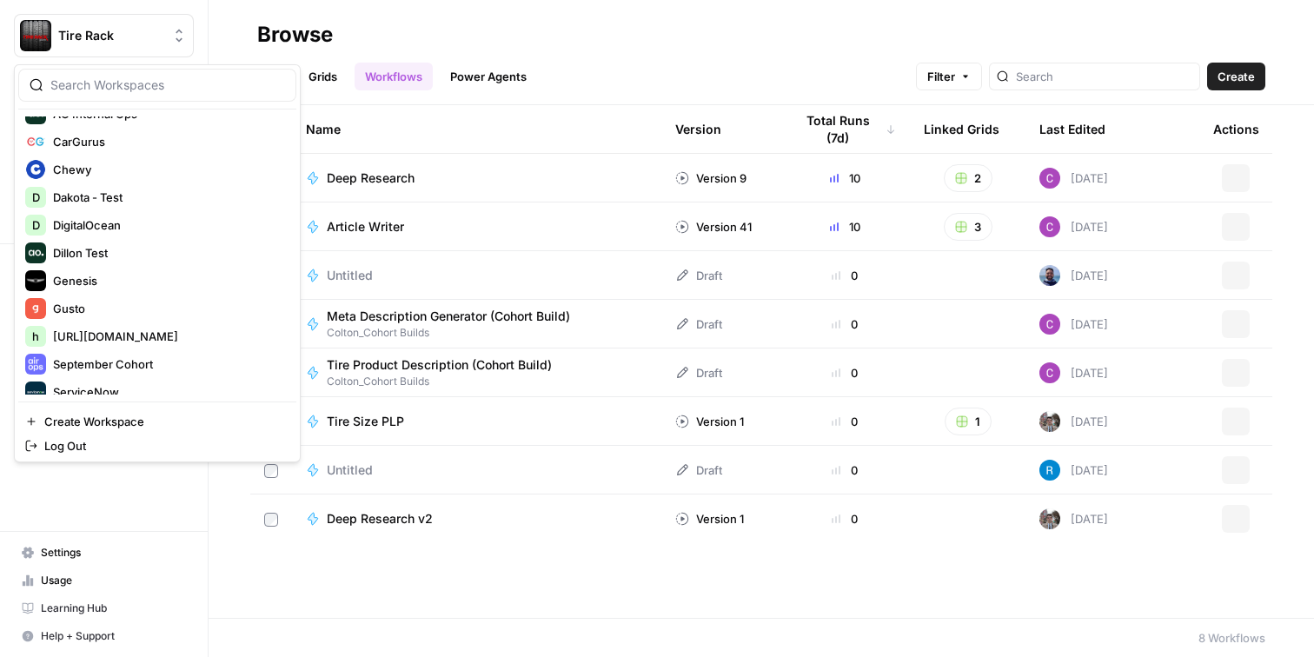  What do you see at coordinates (844, 129) in the screenshot?
I see `div: Total Runs (7d)` at bounding box center [844, 129].